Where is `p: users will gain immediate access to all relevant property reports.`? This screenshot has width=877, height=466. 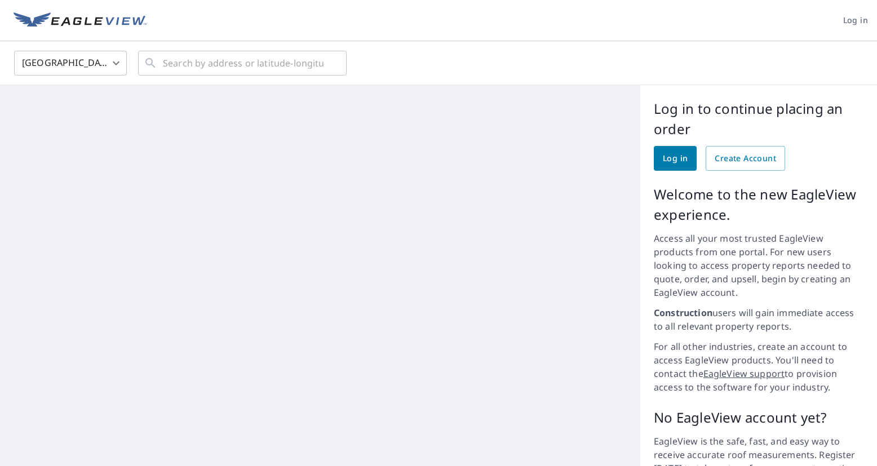
p: users will gain immediate access to all relevant property reports. is located at coordinates (759, 320).